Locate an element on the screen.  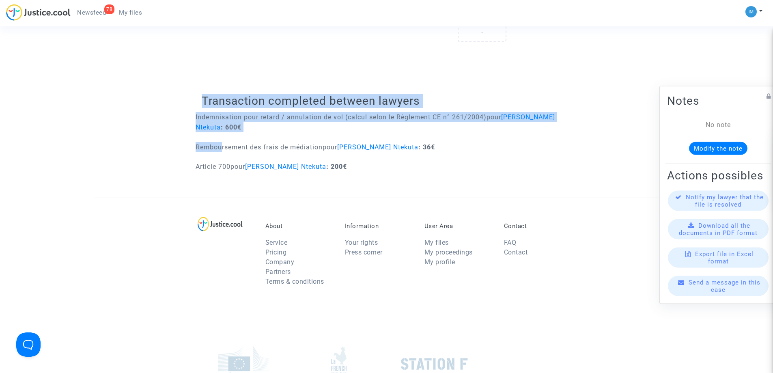
span: My files is located at coordinates (130, 13).